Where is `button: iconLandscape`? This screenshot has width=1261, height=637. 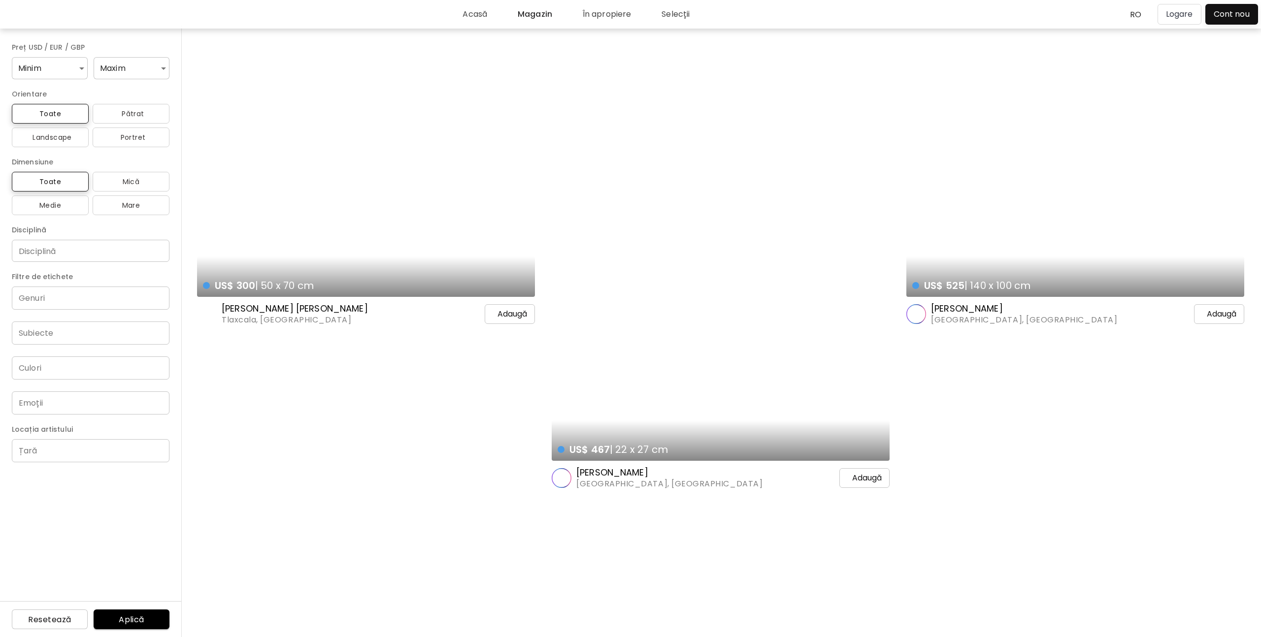
button: iconLandscape is located at coordinates (50, 137).